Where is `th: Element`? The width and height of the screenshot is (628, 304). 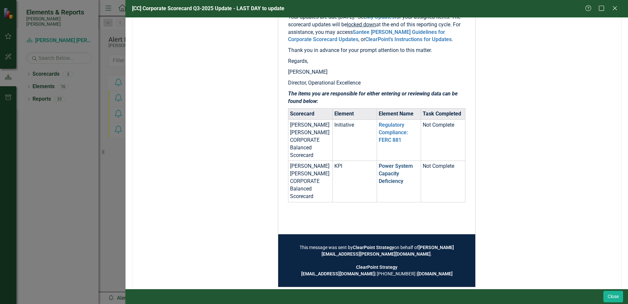
th: Element is located at coordinates (354, 114).